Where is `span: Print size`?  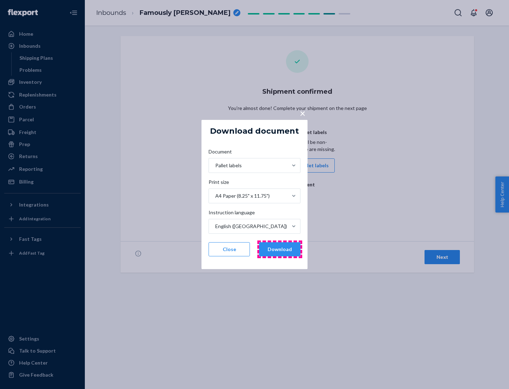
span: Print size is located at coordinates (219, 184).